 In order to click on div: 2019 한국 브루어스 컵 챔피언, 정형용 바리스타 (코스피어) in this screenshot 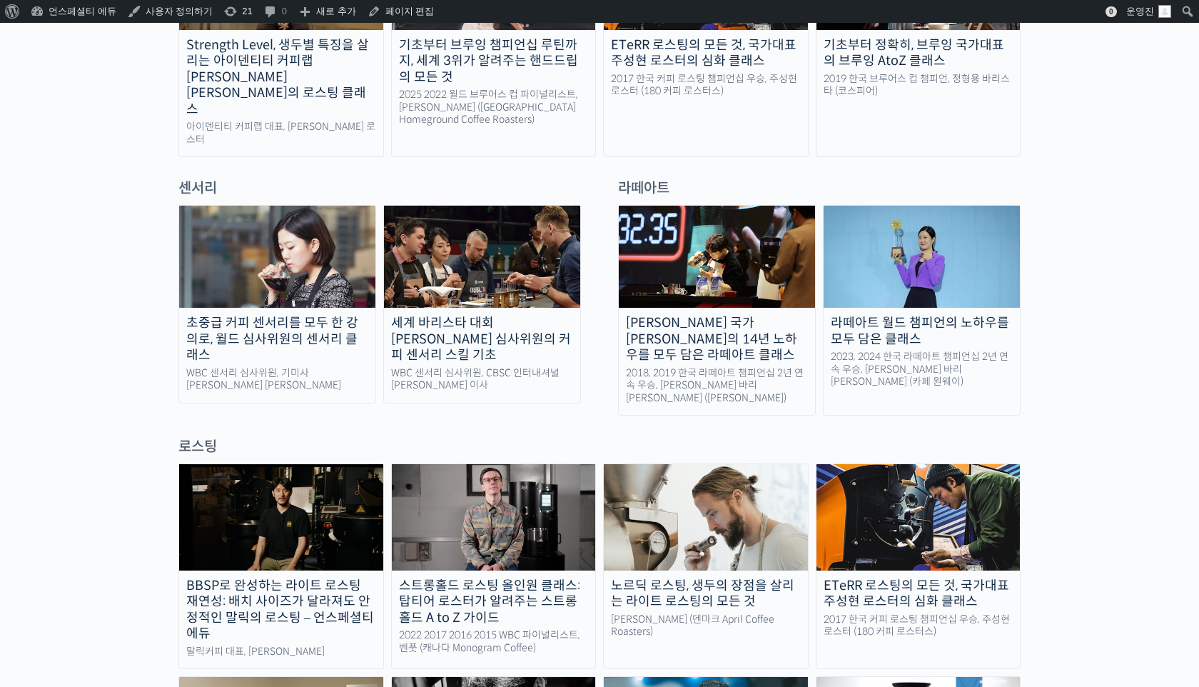, I will do `click(919, 85)`.